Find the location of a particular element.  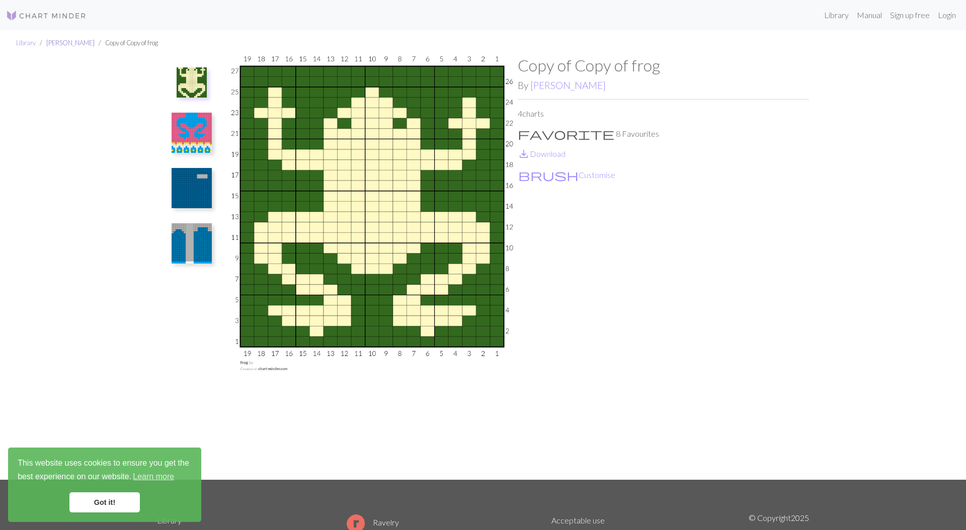

img: Logo is located at coordinates (46, 16).